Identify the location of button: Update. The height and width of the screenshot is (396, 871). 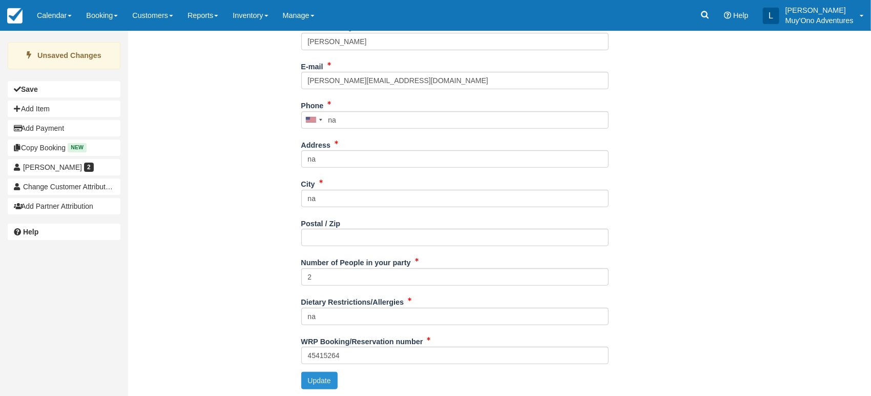
(319, 380).